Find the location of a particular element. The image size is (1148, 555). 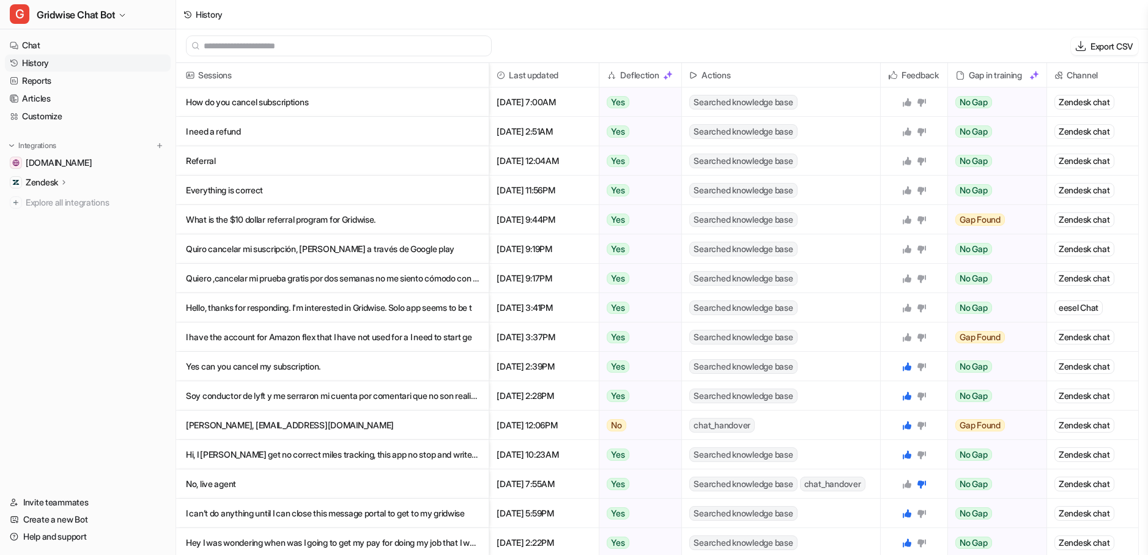

span: No is located at coordinates (617, 425).